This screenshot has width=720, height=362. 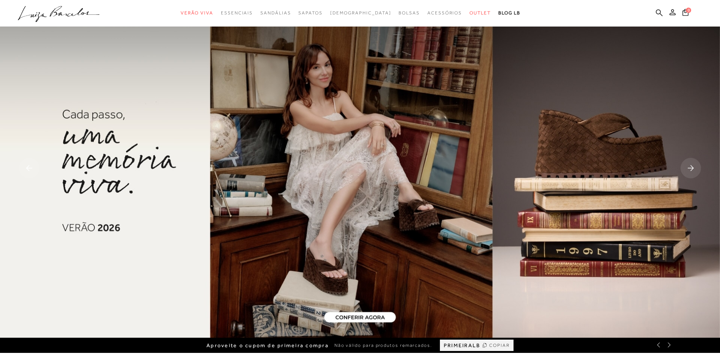 I want to click on span: PRIMEIRALB, so click(x=462, y=345).